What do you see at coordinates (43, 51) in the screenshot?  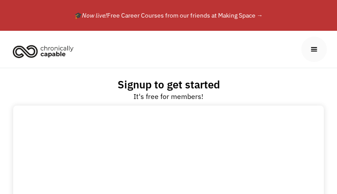 I see `img: Chronically Capable logo` at bounding box center [43, 51].